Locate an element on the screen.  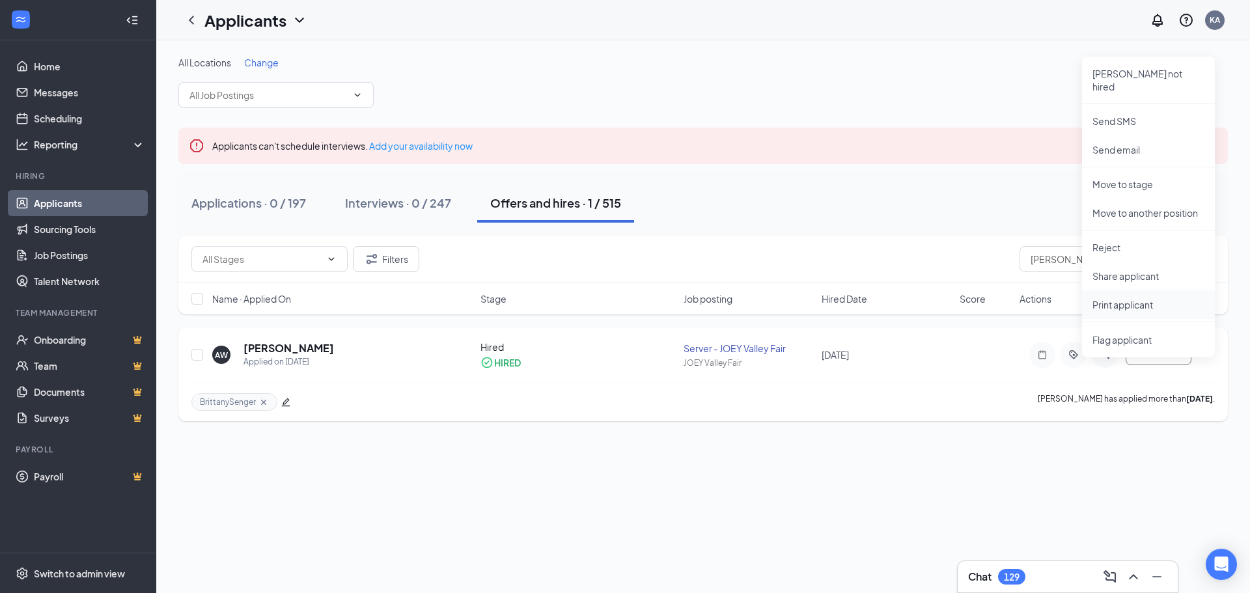
a: Scheduling is located at coordinates (89, 118).